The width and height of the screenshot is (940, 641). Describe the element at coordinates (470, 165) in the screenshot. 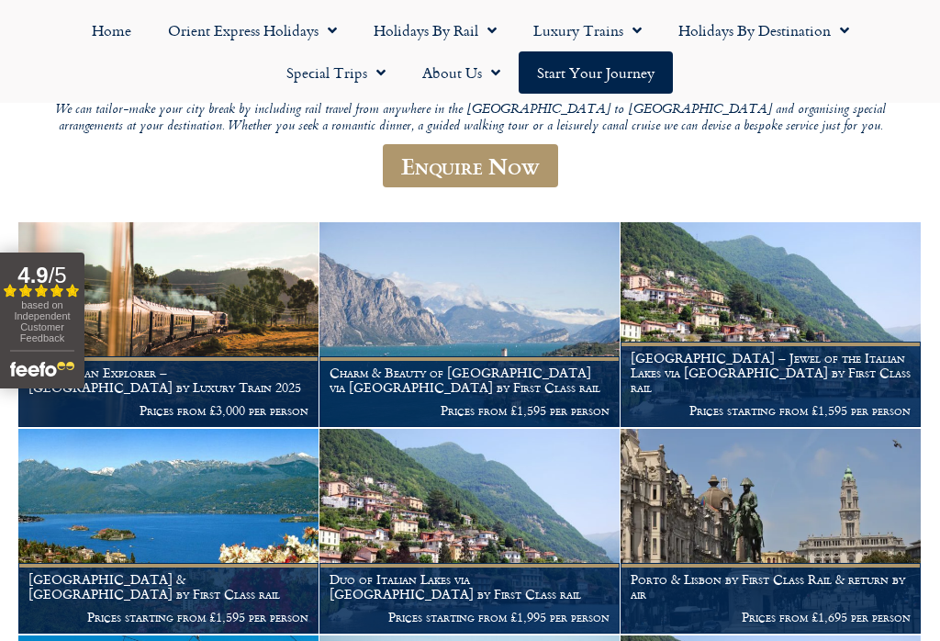

I see `a: Enquire Now` at that location.